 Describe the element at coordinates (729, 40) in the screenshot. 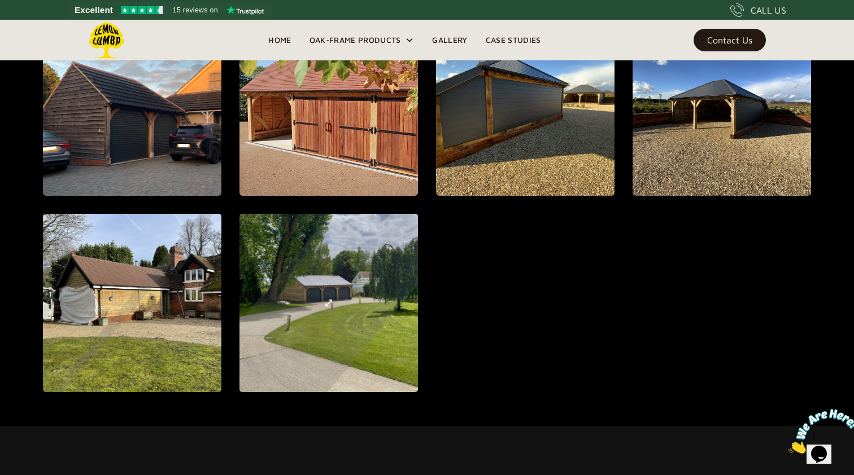

I see `a: Contact Us` at that location.